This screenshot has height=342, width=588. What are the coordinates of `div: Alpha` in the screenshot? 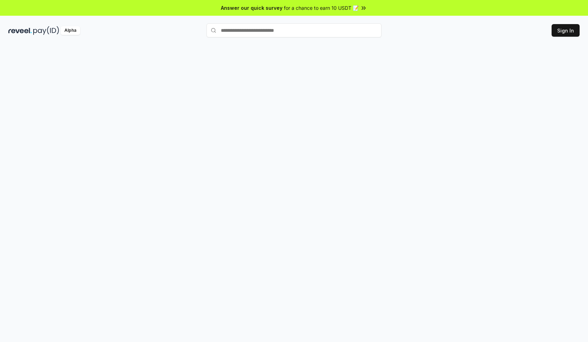 It's located at (70, 30).